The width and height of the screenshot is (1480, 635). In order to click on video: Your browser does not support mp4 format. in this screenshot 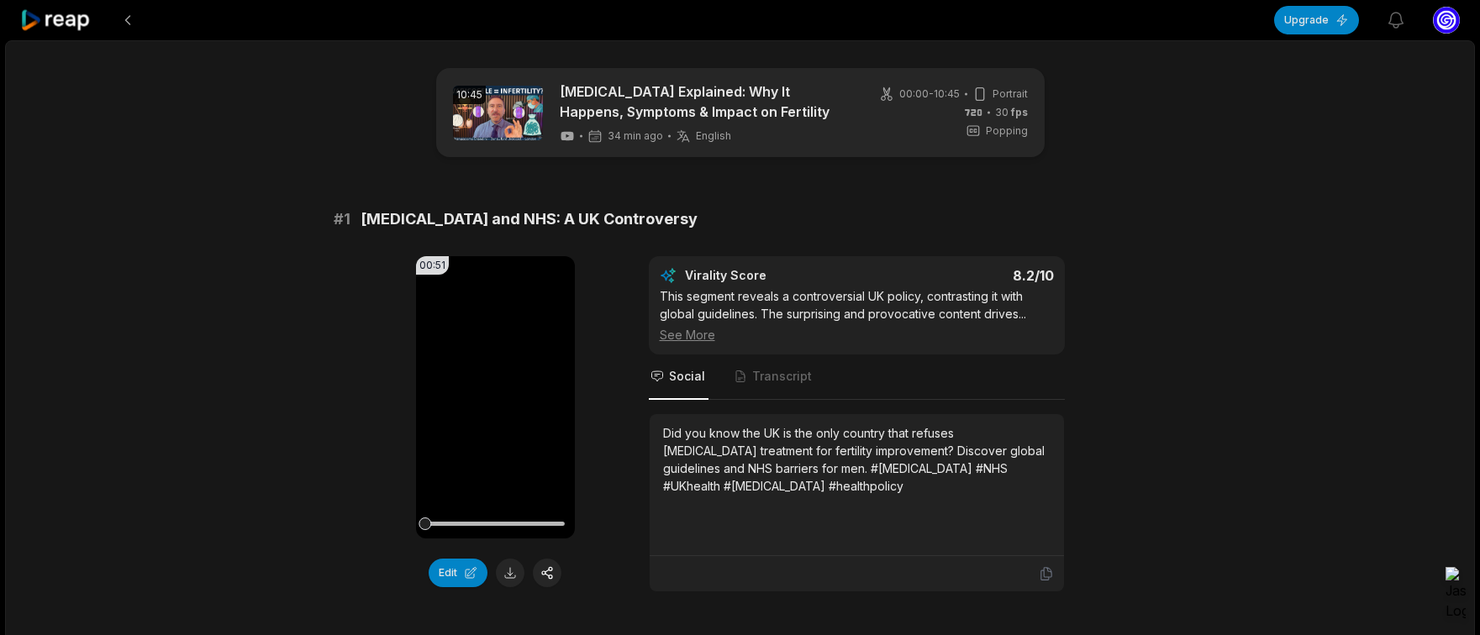, I will do `click(495, 398)`.